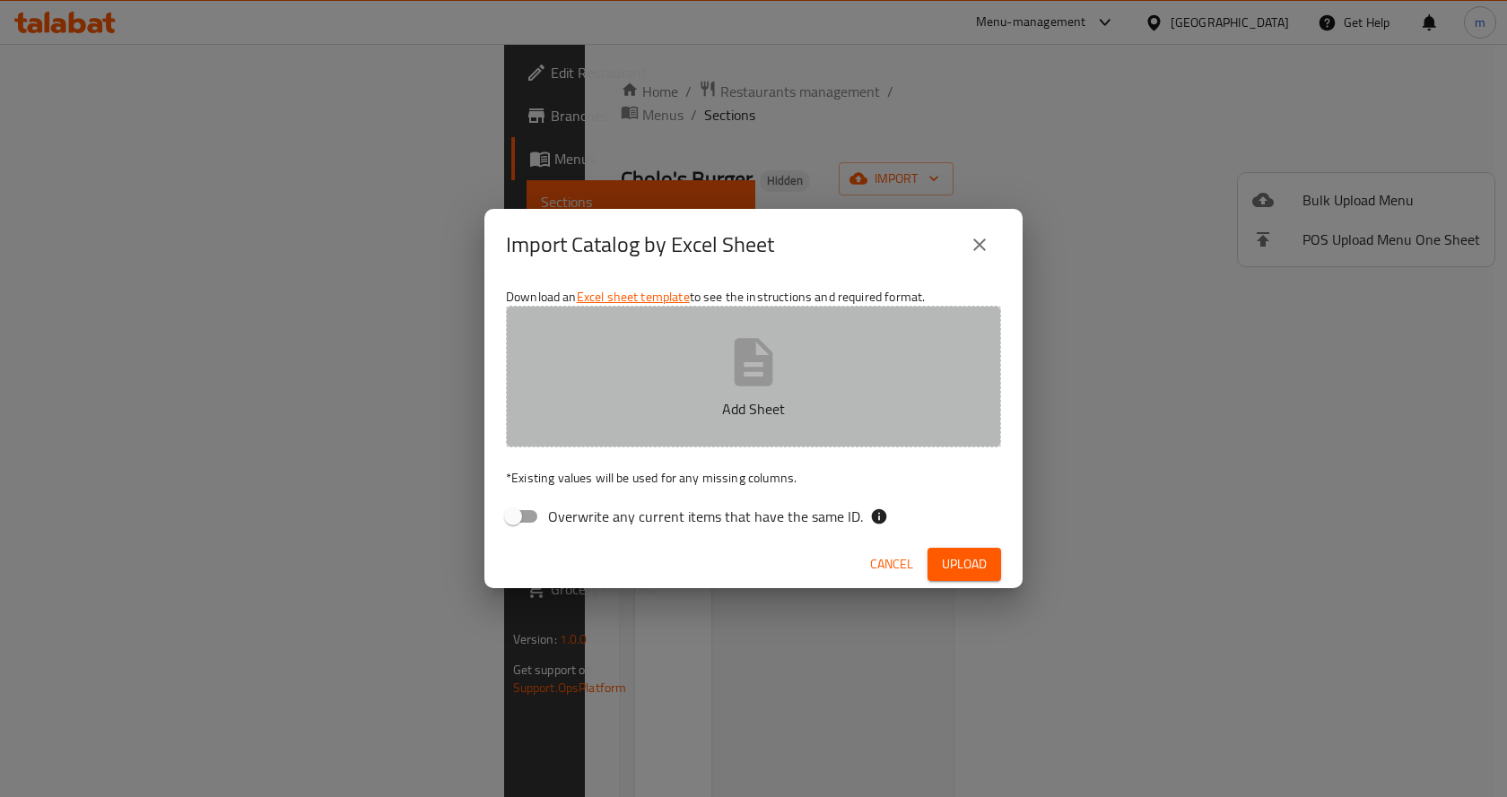 The height and width of the screenshot is (797, 1507). Describe the element at coordinates (879, 517) in the screenshot. I see `svg: If the overwrite option isn't selected, then the items that match an existing ID will be ignored ...` at that location.